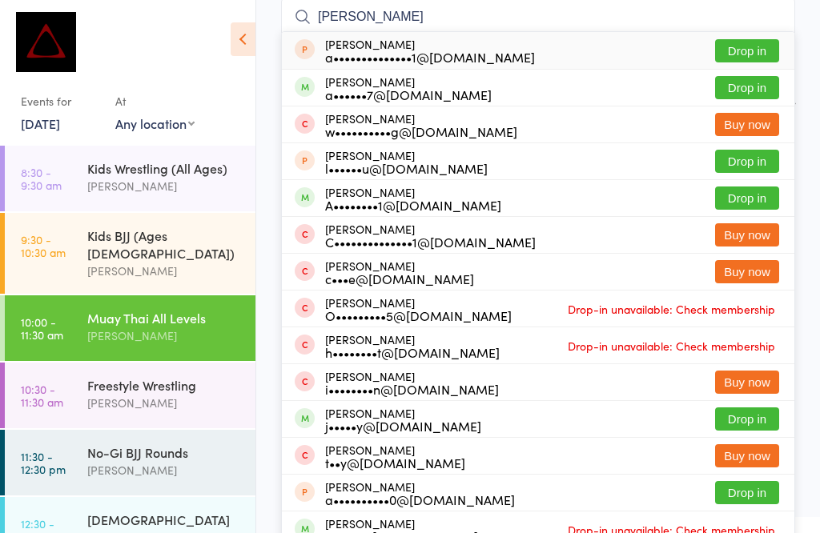 This screenshot has height=533, width=820. Describe the element at coordinates (164, 385) in the screenshot. I see `div: Freestyle Wrestling` at that location.